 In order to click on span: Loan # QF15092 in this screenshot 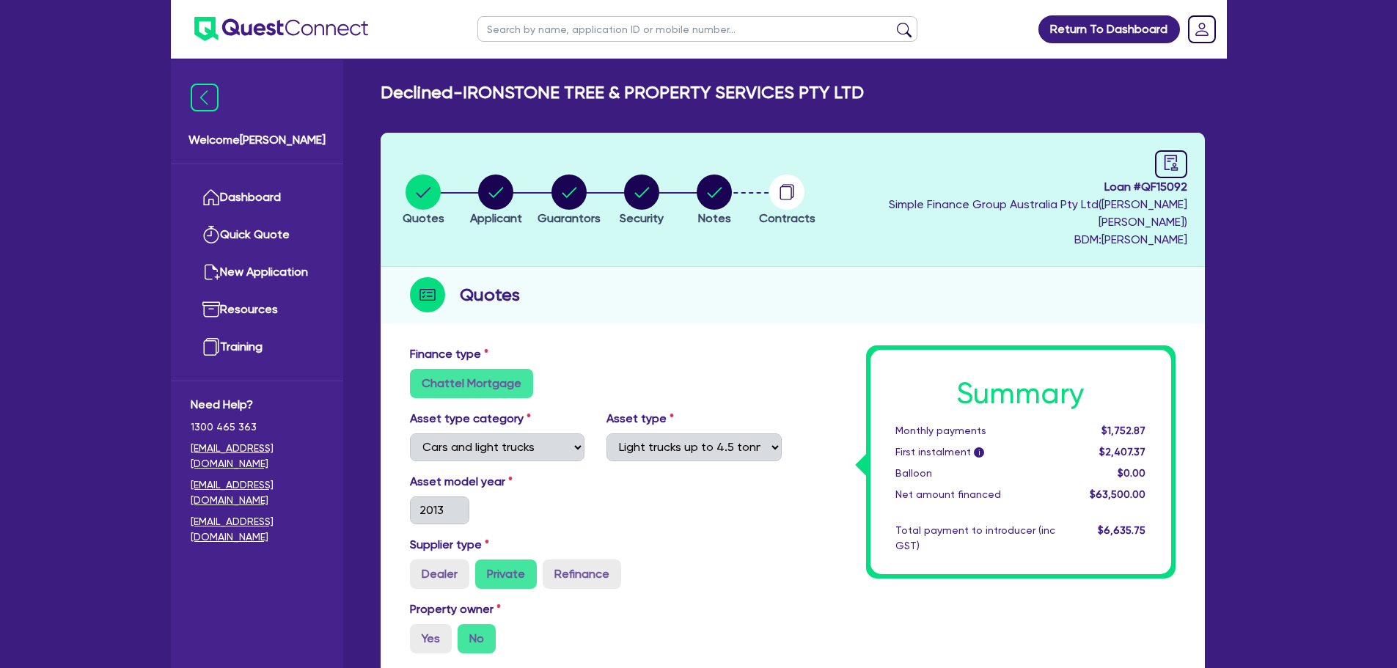, I will do `click(1007, 187)`.